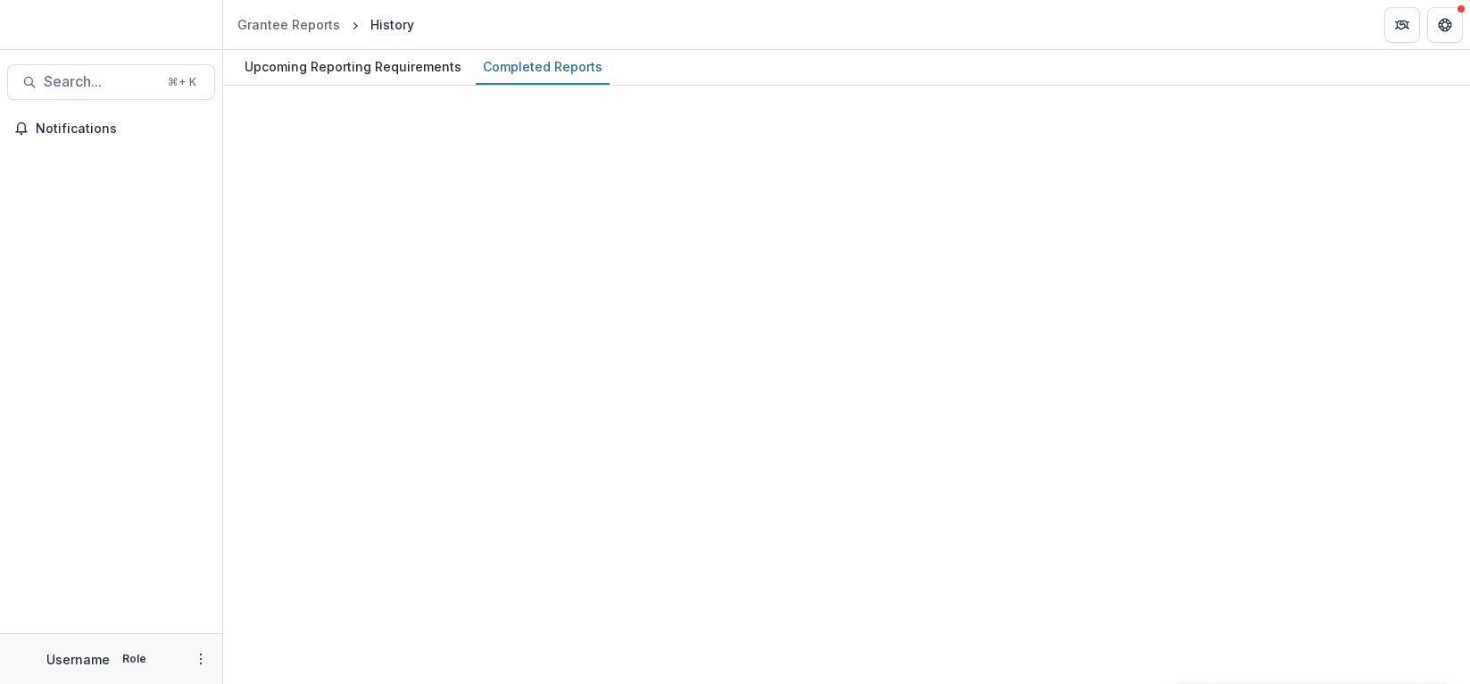 This screenshot has width=1470, height=684. What do you see at coordinates (543, 67) in the screenshot?
I see `a: Completed Reports` at bounding box center [543, 67].